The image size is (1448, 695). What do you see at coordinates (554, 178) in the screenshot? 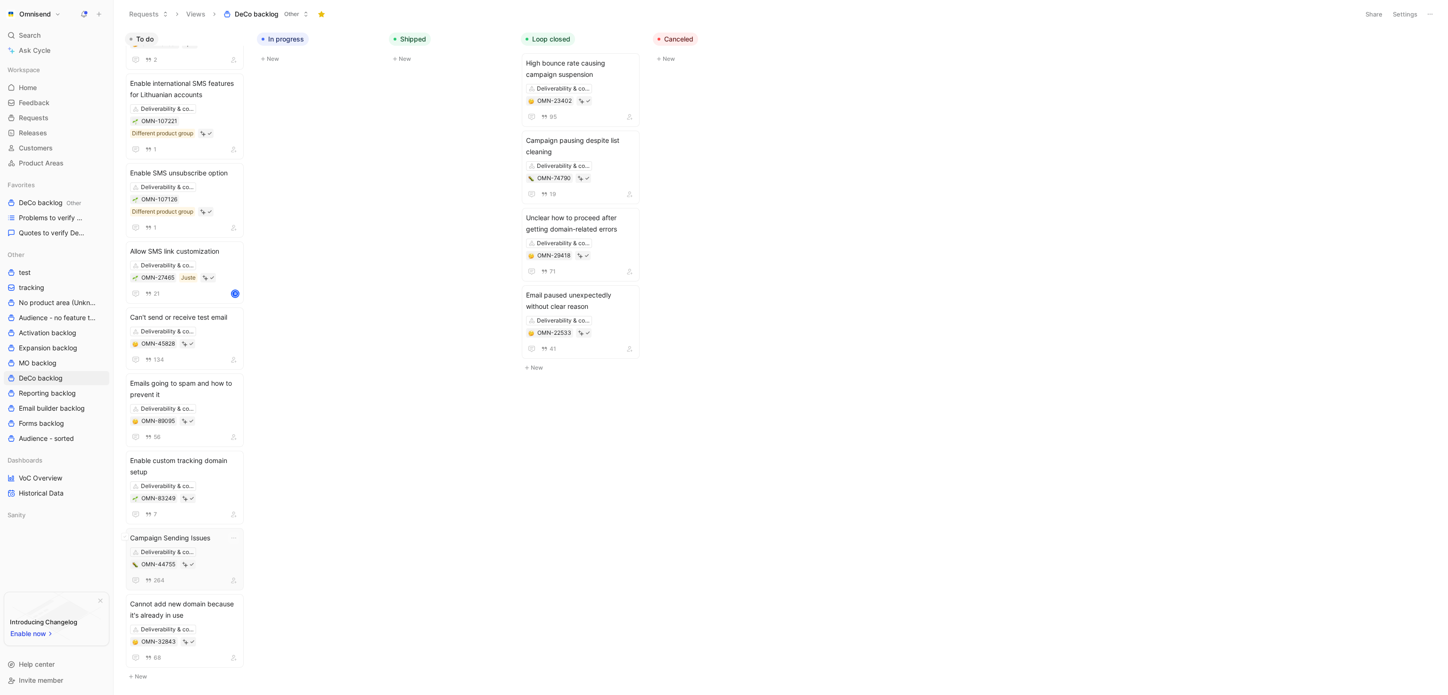
I see `div: OMN-74790` at bounding box center [554, 178].